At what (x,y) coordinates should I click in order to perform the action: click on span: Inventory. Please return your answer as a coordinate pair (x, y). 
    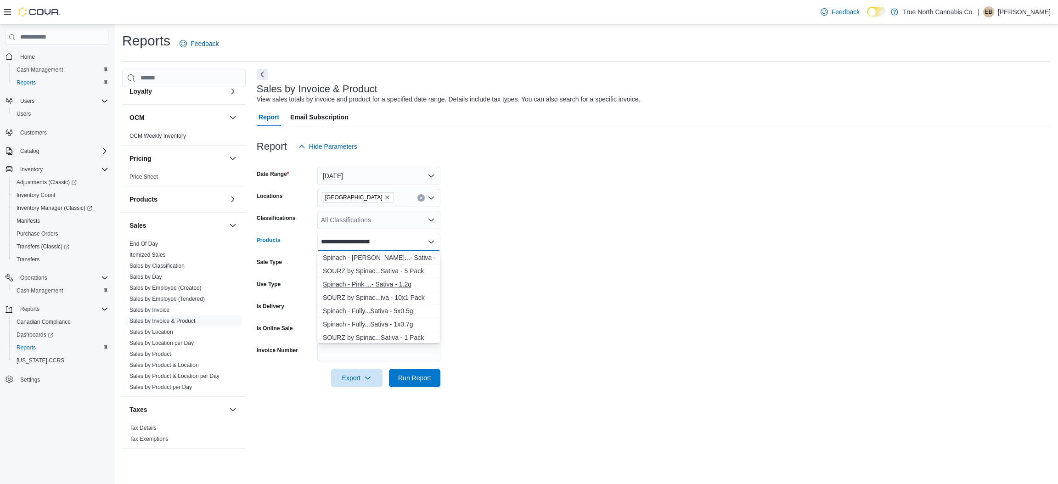
    Looking at the image, I should click on (31, 169).